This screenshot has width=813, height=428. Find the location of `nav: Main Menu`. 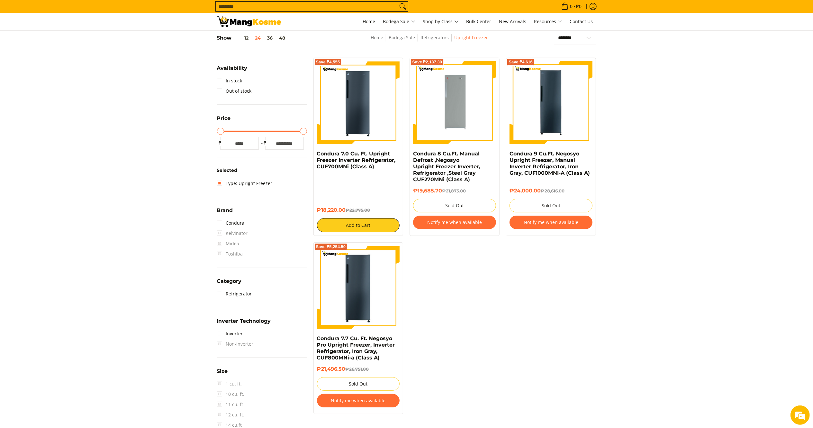

nav: Main Menu is located at coordinates (442, 22).